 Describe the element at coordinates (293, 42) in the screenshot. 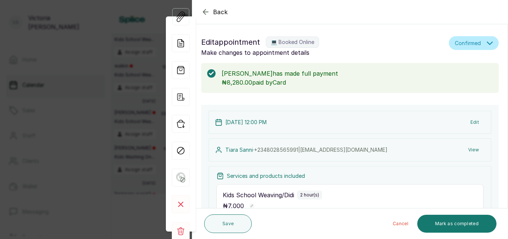

I see `label: 💻 Booked Online` at that location.